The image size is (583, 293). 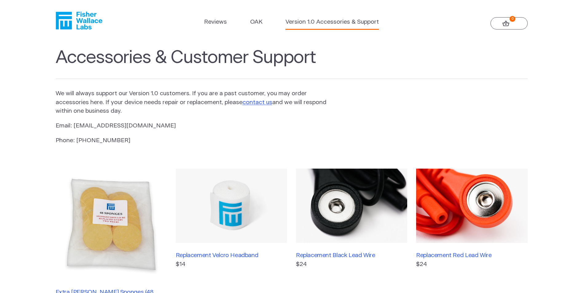 What do you see at coordinates (231, 255) in the screenshot?
I see `h3: Replacement Velcro Headband` at bounding box center [231, 255].